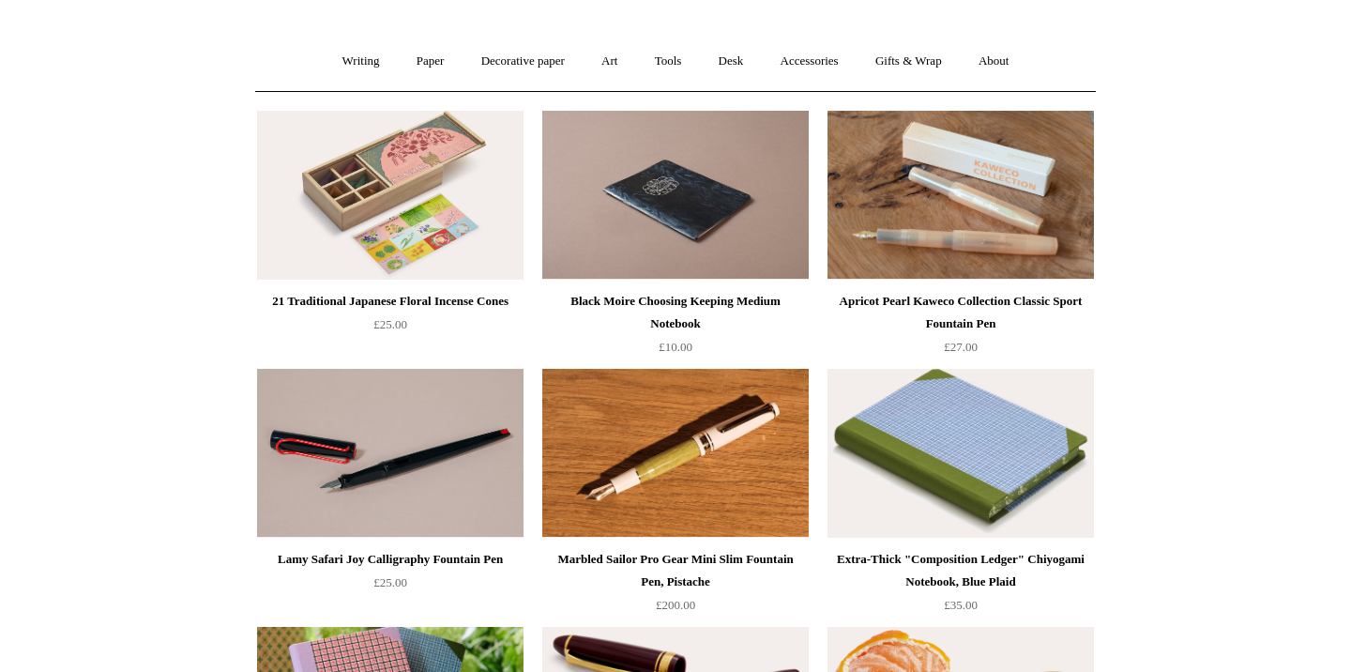 This screenshot has height=672, width=1351. Describe the element at coordinates (523, 61) in the screenshot. I see `a: Decorative paper` at that location.